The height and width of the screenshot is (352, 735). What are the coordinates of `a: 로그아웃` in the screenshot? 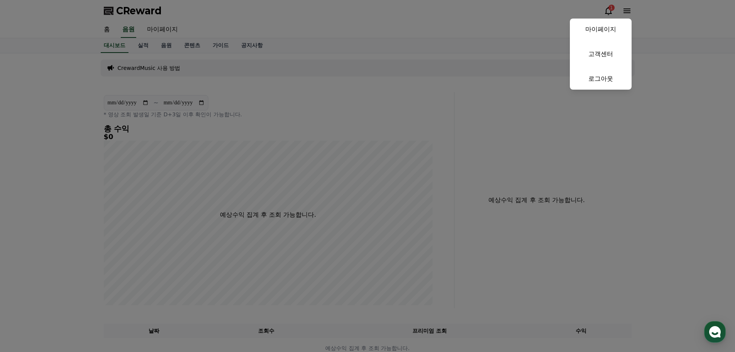 It's located at (601, 79).